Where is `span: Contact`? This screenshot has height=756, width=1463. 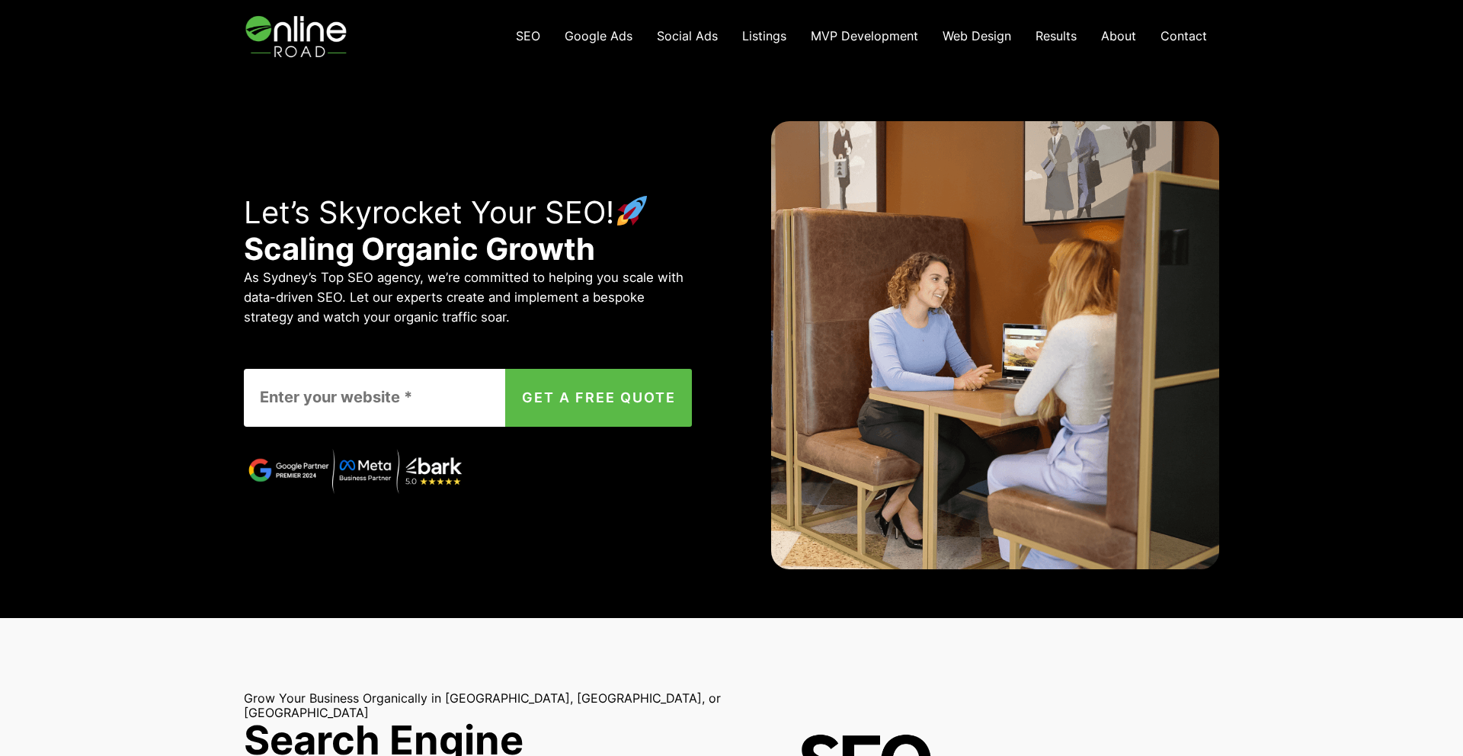 span: Contact is located at coordinates (1184, 36).